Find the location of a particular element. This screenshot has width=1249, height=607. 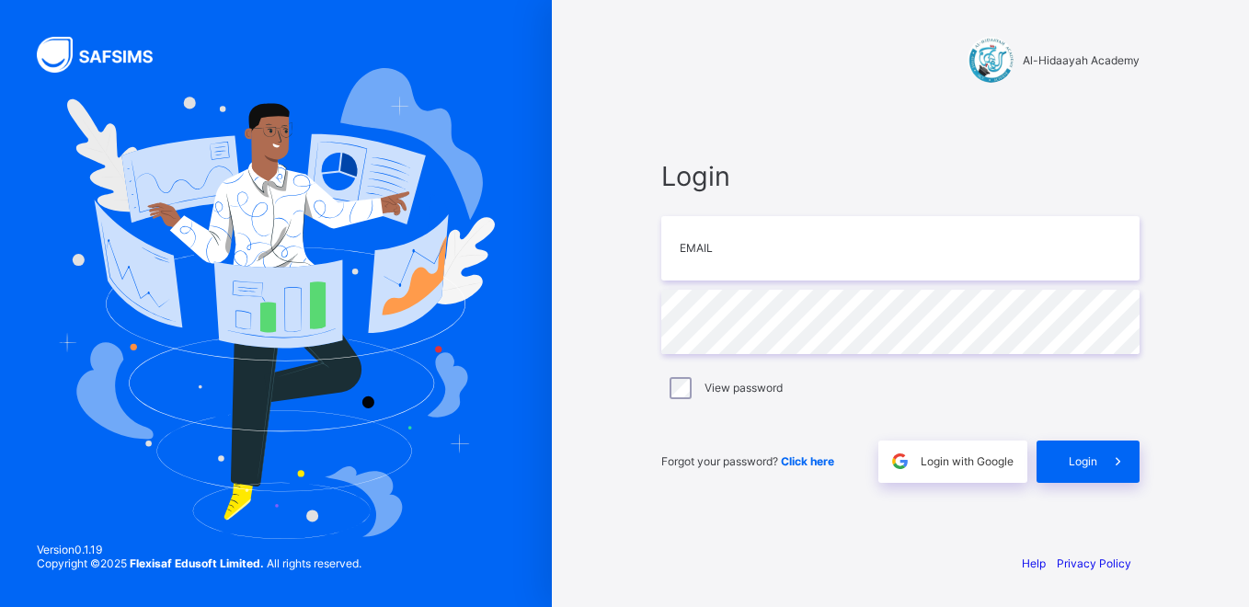

img: google.396cfc9801f0270233282035f929180a.svg is located at coordinates (900, 461).